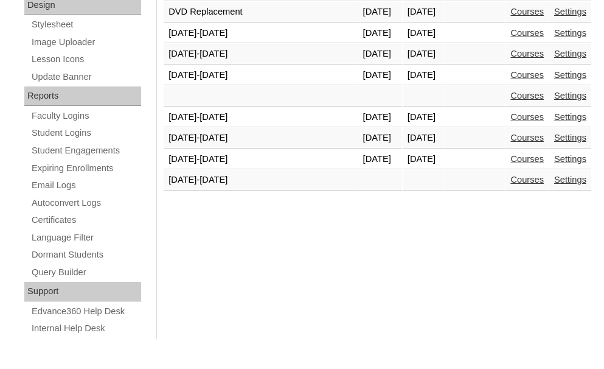 Image resolution: width=604 pixels, height=369 pixels. Describe the element at coordinates (86, 254) in the screenshot. I see `a: Dormant Students` at that location.